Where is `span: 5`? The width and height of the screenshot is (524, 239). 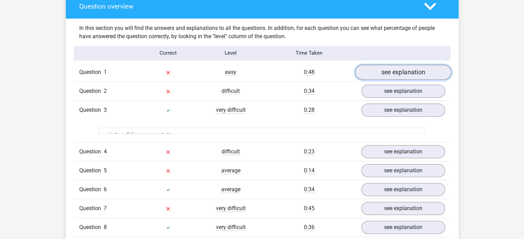 span: 5 is located at coordinates (105, 170).